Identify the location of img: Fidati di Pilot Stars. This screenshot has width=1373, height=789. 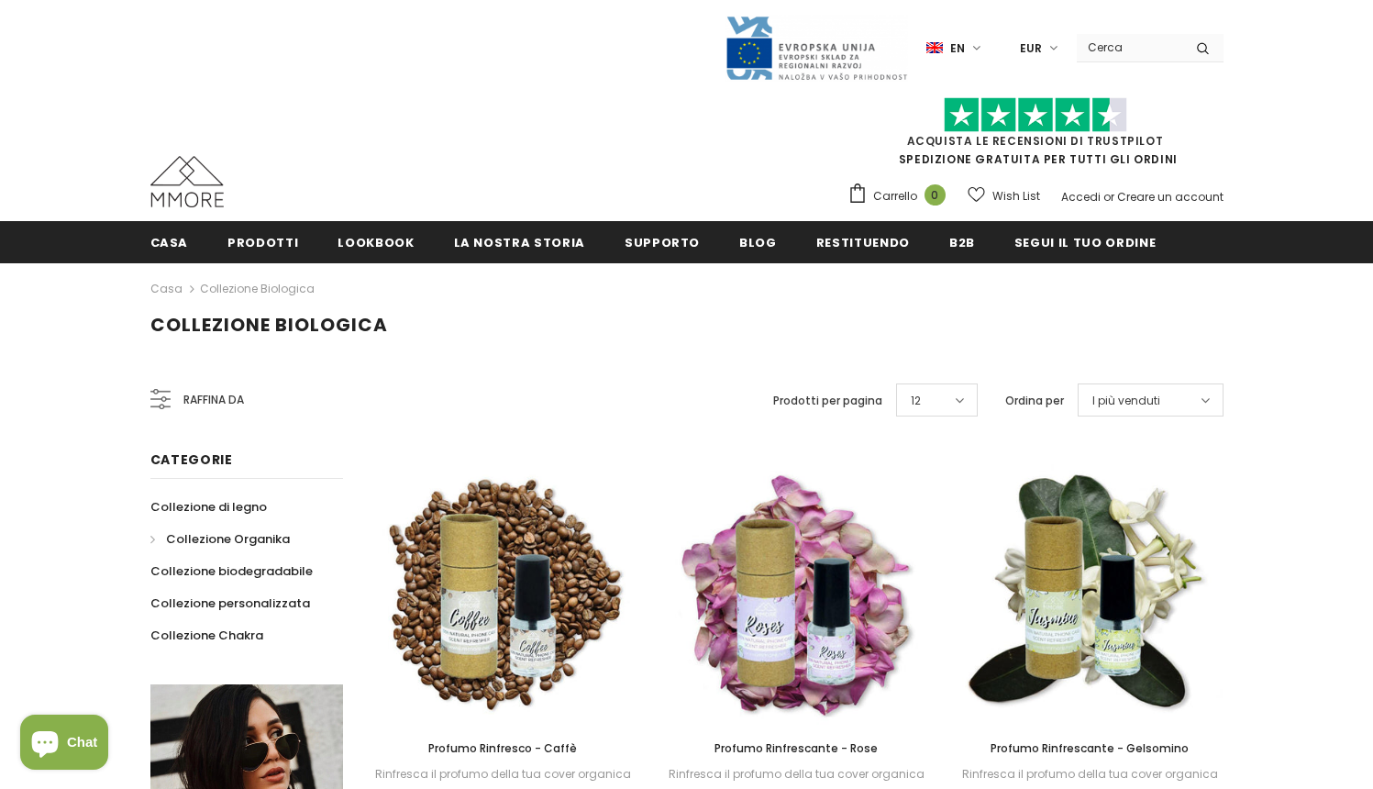
(1036, 115).